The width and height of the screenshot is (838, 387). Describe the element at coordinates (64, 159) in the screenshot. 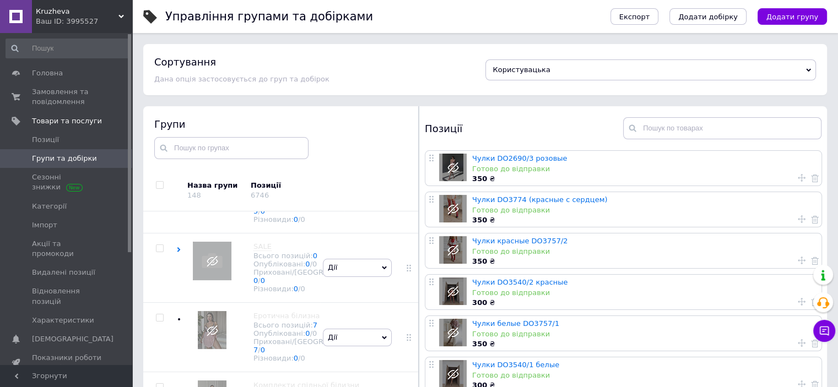

I see `span: Групи та добірки` at that location.